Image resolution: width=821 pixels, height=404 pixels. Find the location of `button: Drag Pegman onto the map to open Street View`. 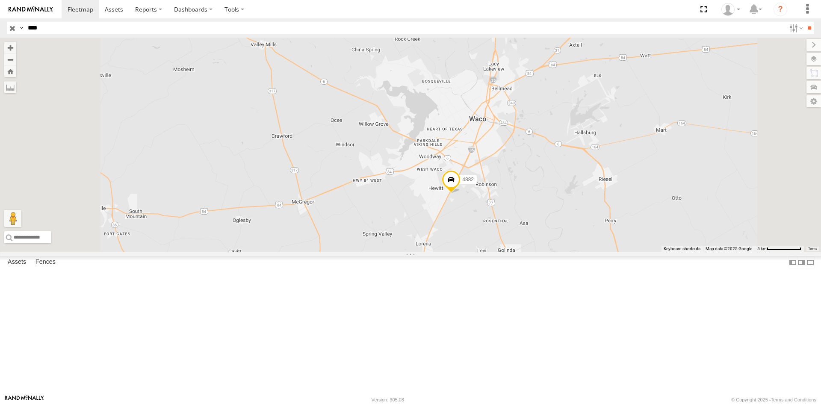

button: Drag Pegman onto the map to open Street View is located at coordinates (13, 218).